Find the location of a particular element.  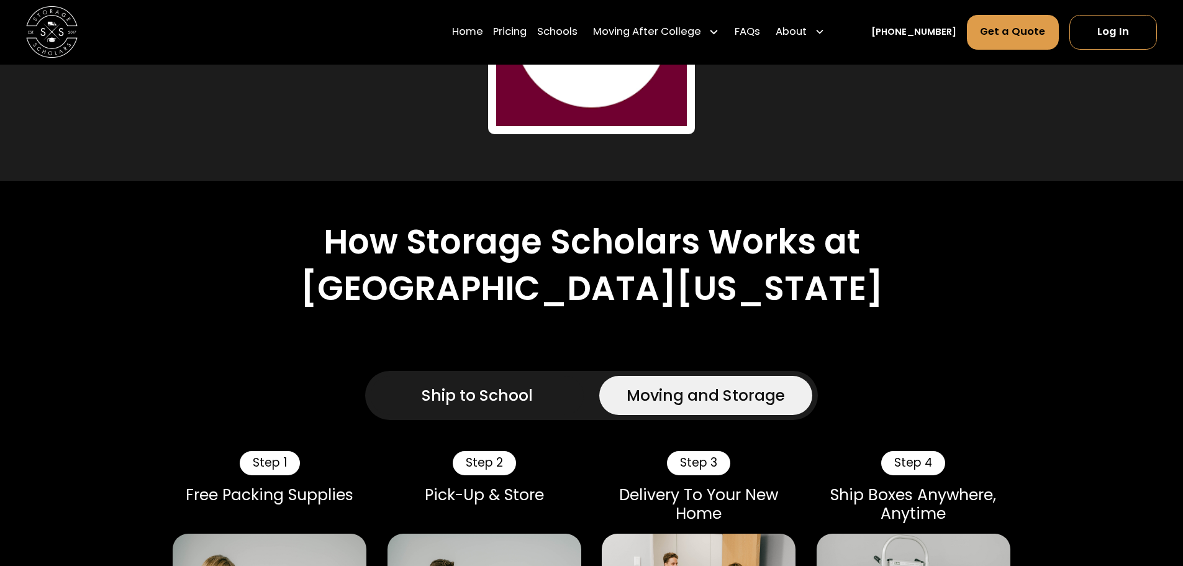

a: Schools is located at coordinates (557, 32).